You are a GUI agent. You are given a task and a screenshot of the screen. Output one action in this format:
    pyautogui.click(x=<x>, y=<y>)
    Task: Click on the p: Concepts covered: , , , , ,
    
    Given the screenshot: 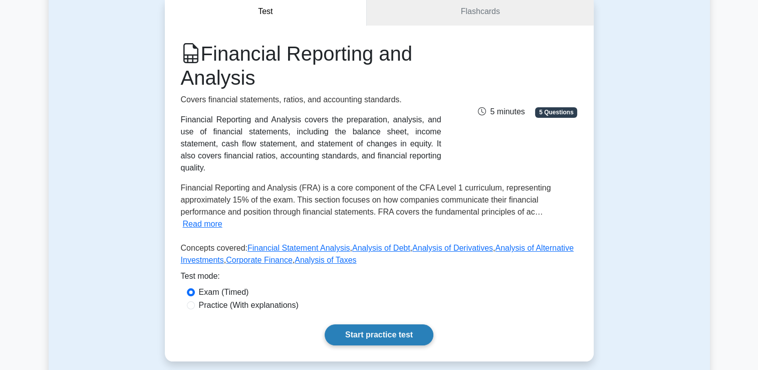 What is the action you would take?
    pyautogui.click(x=379, y=256)
    